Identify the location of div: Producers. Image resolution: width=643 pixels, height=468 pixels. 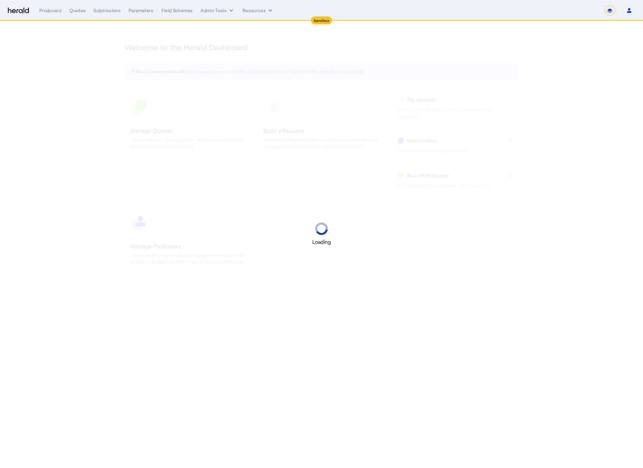
(50, 10).